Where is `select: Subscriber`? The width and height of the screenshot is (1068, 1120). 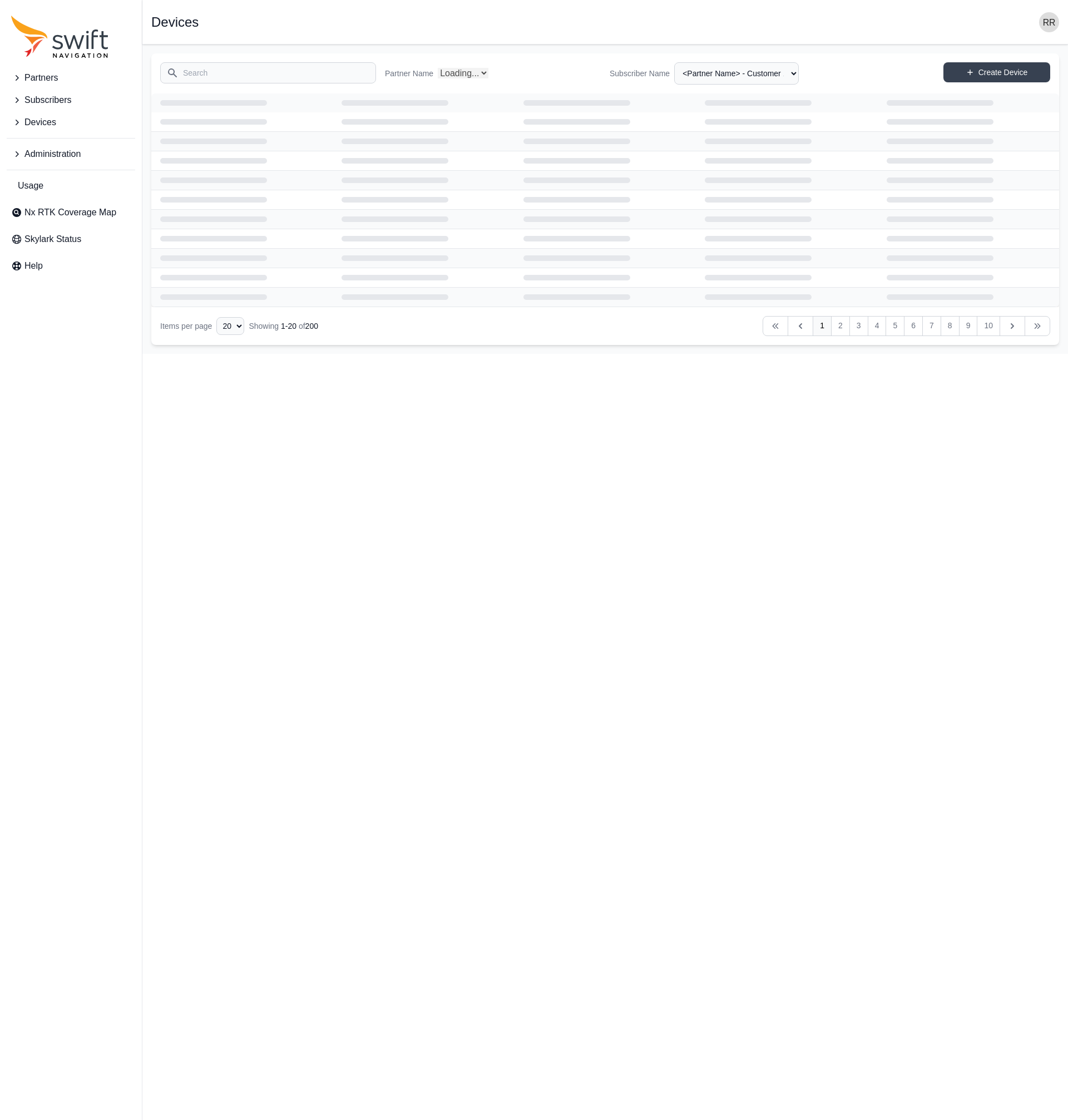
select: Subscriber is located at coordinates (737, 73).